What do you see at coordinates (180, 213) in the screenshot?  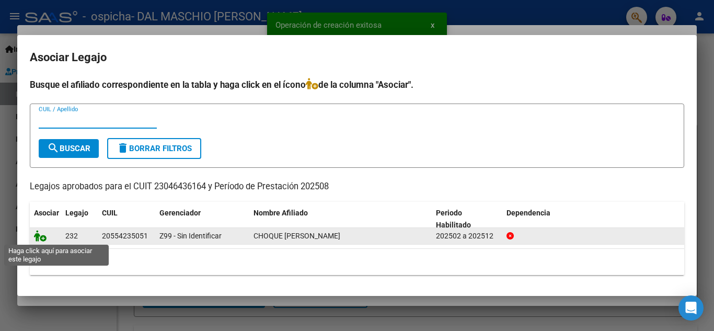 I see `span: Gerenciador` at bounding box center [180, 213].